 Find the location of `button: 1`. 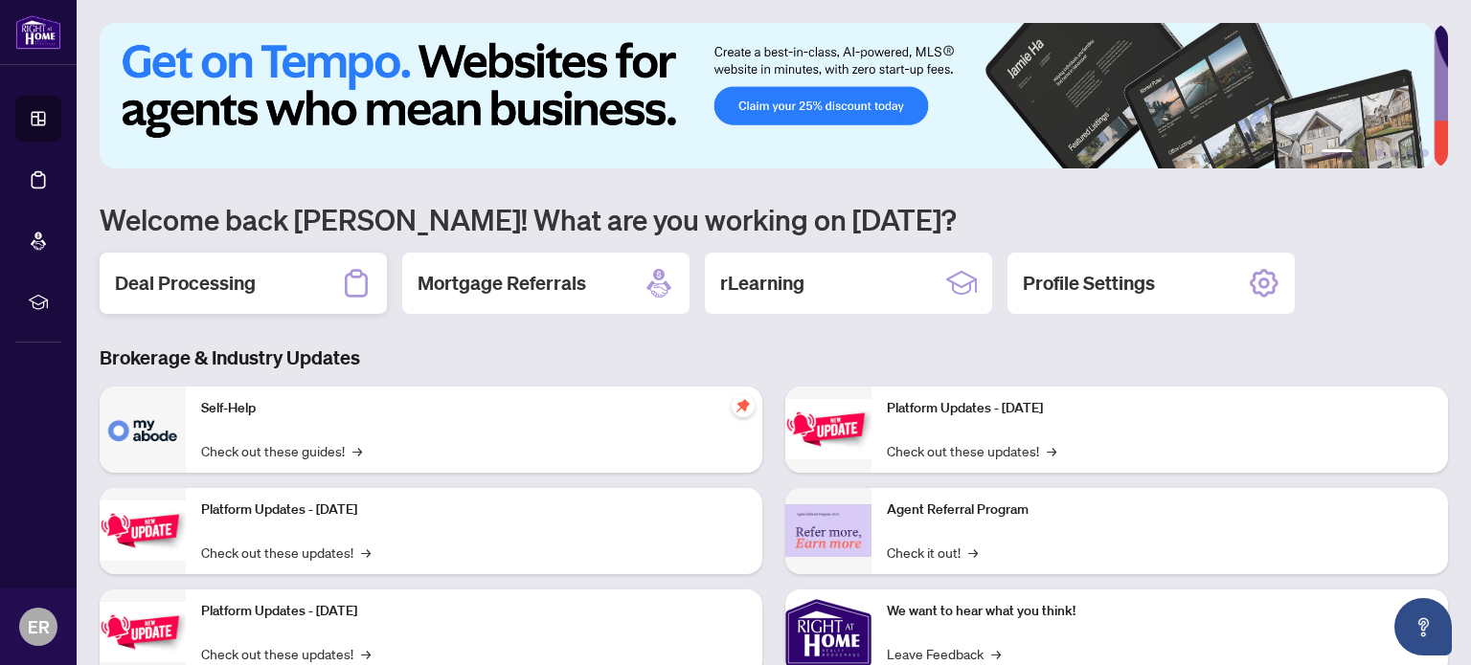

button: 1 is located at coordinates (1336, 153).